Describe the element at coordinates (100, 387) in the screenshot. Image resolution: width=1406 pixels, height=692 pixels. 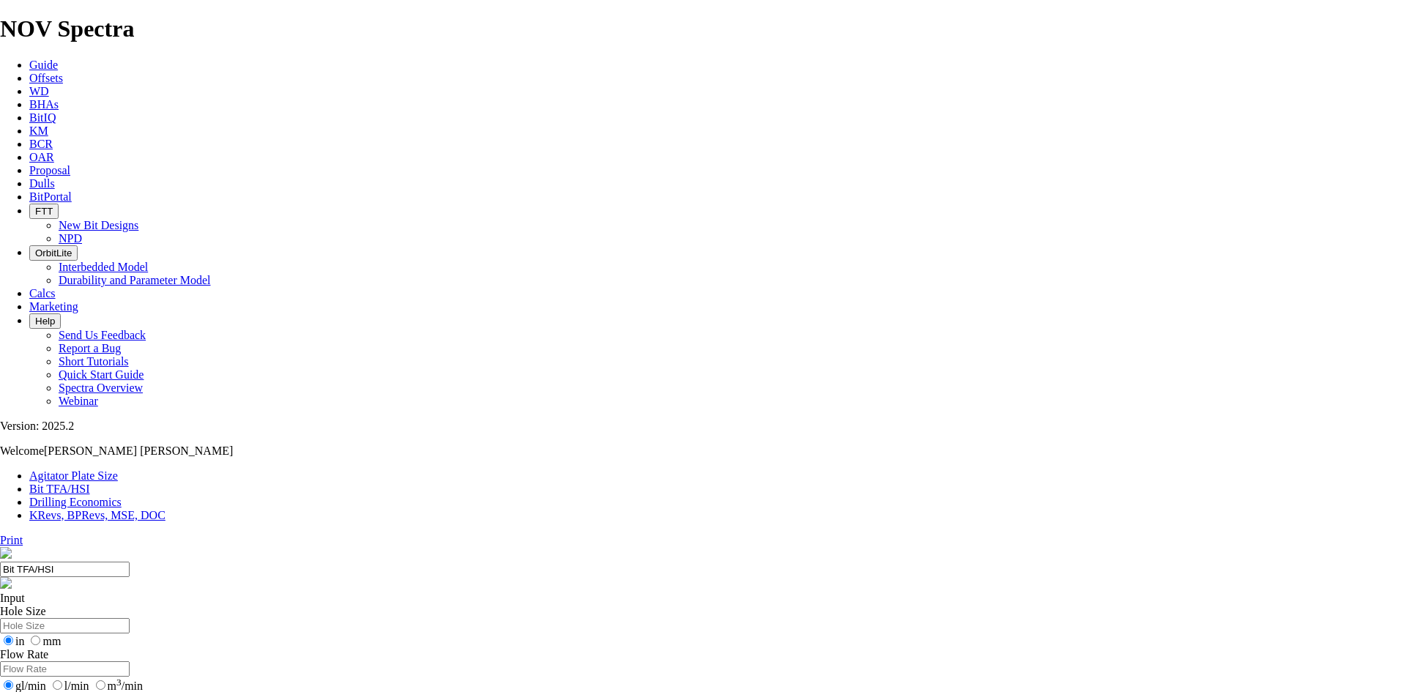
I see `a: Spectra Overview` at that location.